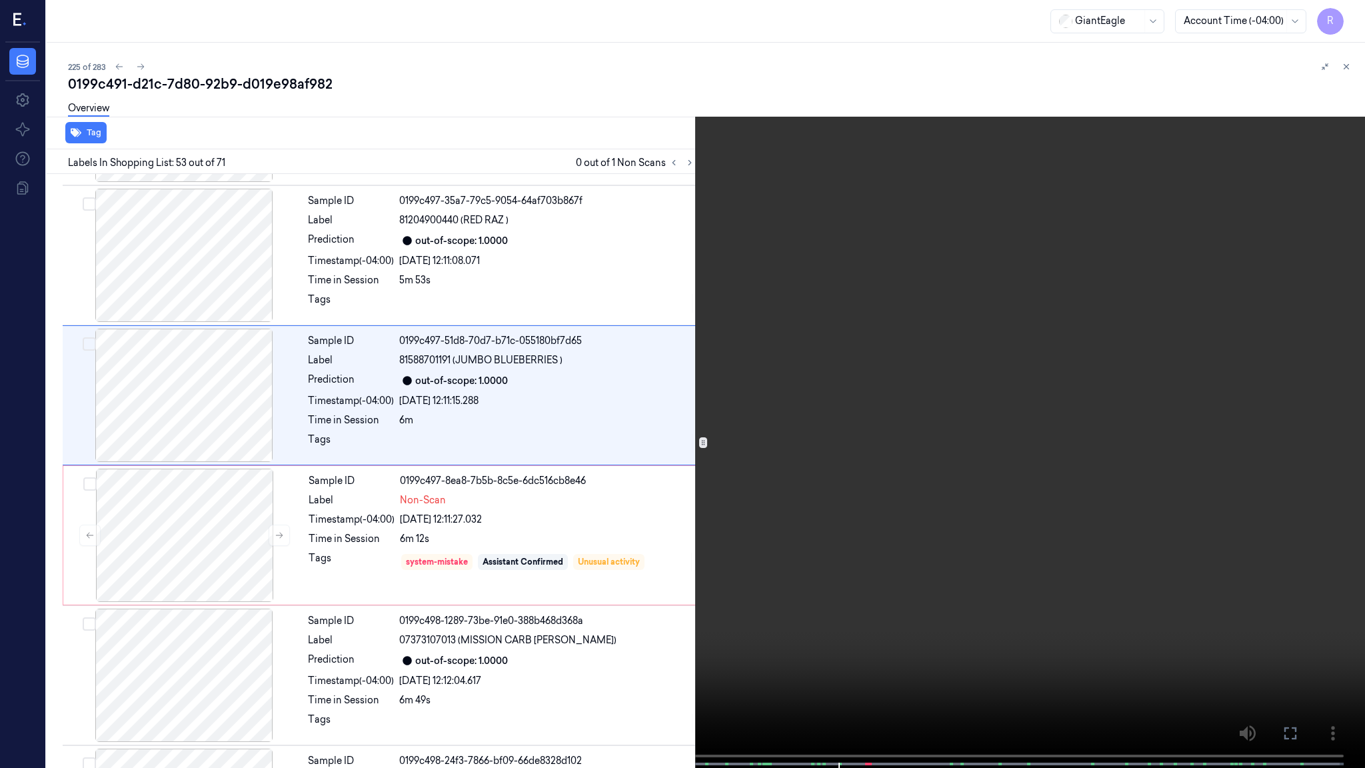 Image resolution: width=1365 pixels, height=768 pixels. I want to click on span: 225 of 283, so click(87, 67).